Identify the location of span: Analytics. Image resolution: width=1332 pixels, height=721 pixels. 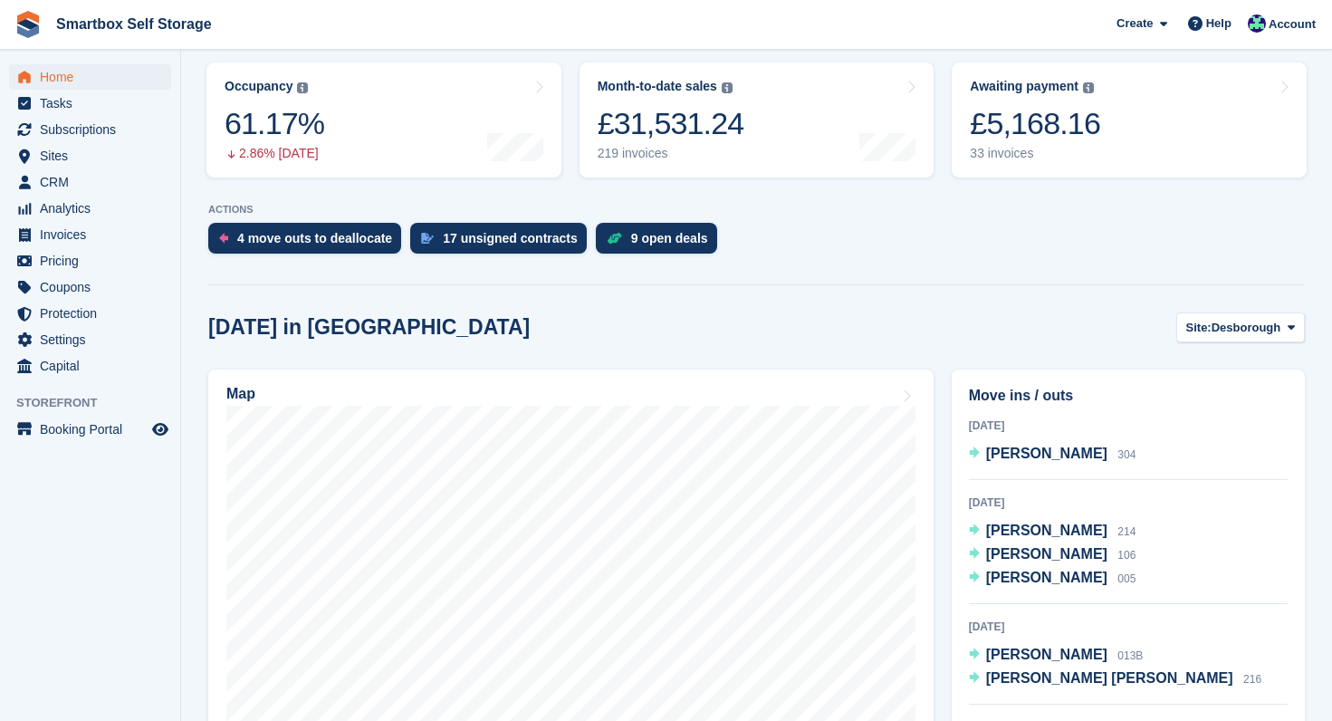
(94, 208).